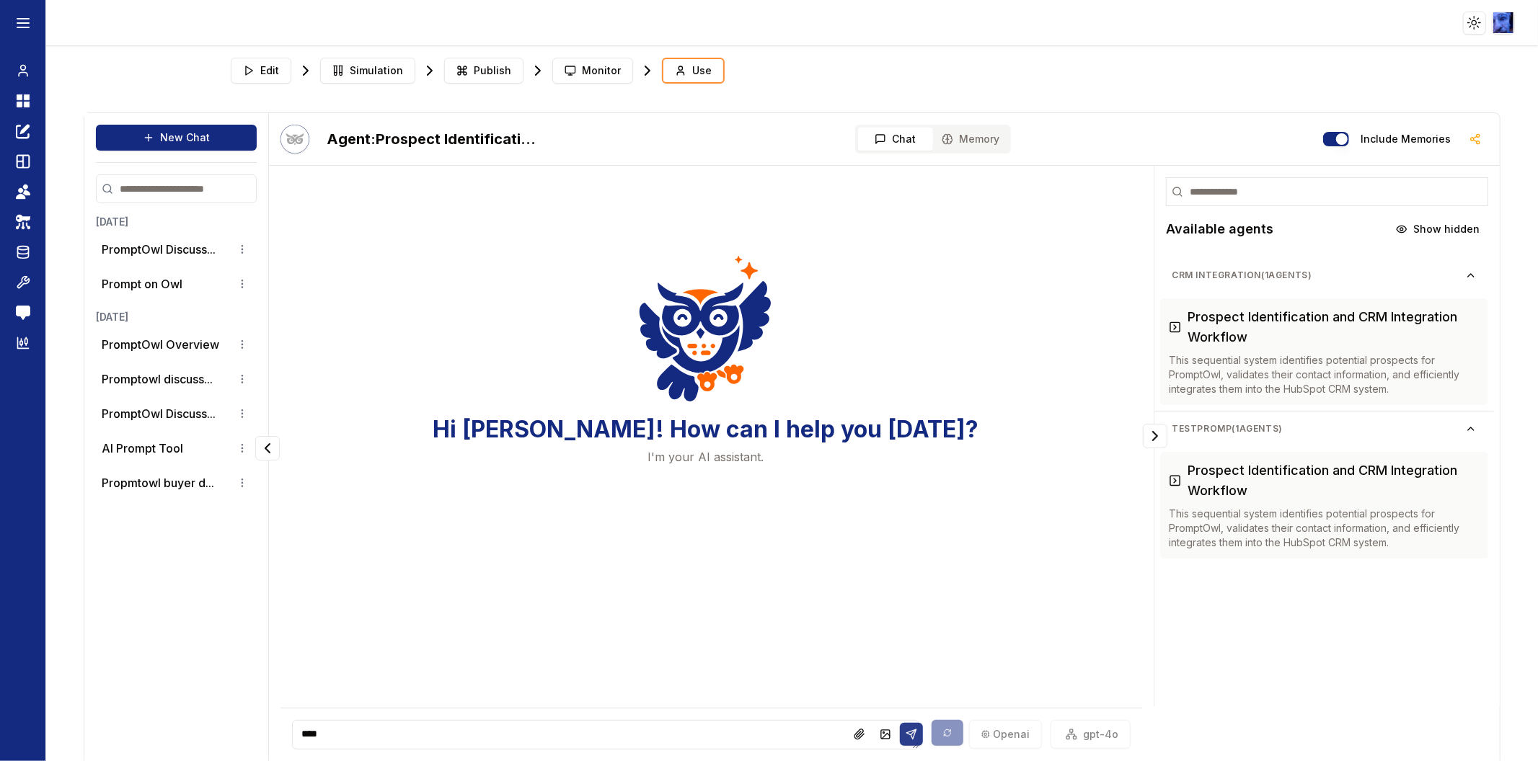 Image resolution: width=1538 pixels, height=761 pixels. Describe the element at coordinates (601, 71) in the screenshot. I see `span: Monitor` at that location.